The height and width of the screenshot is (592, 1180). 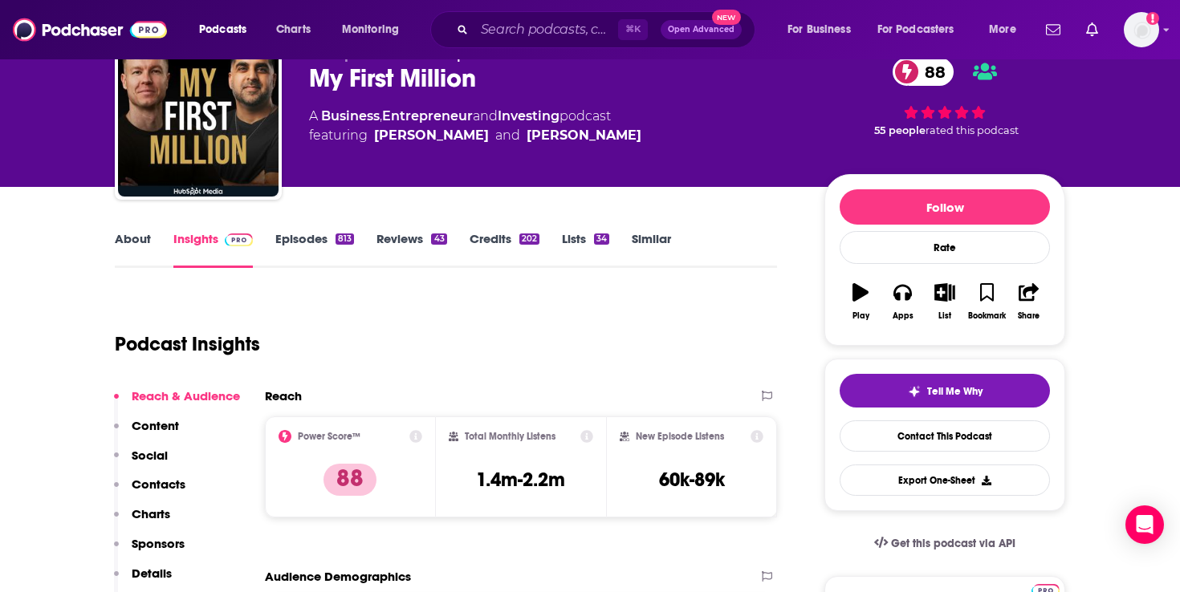 I want to click on div: Share, so click(x=1028, y=316).